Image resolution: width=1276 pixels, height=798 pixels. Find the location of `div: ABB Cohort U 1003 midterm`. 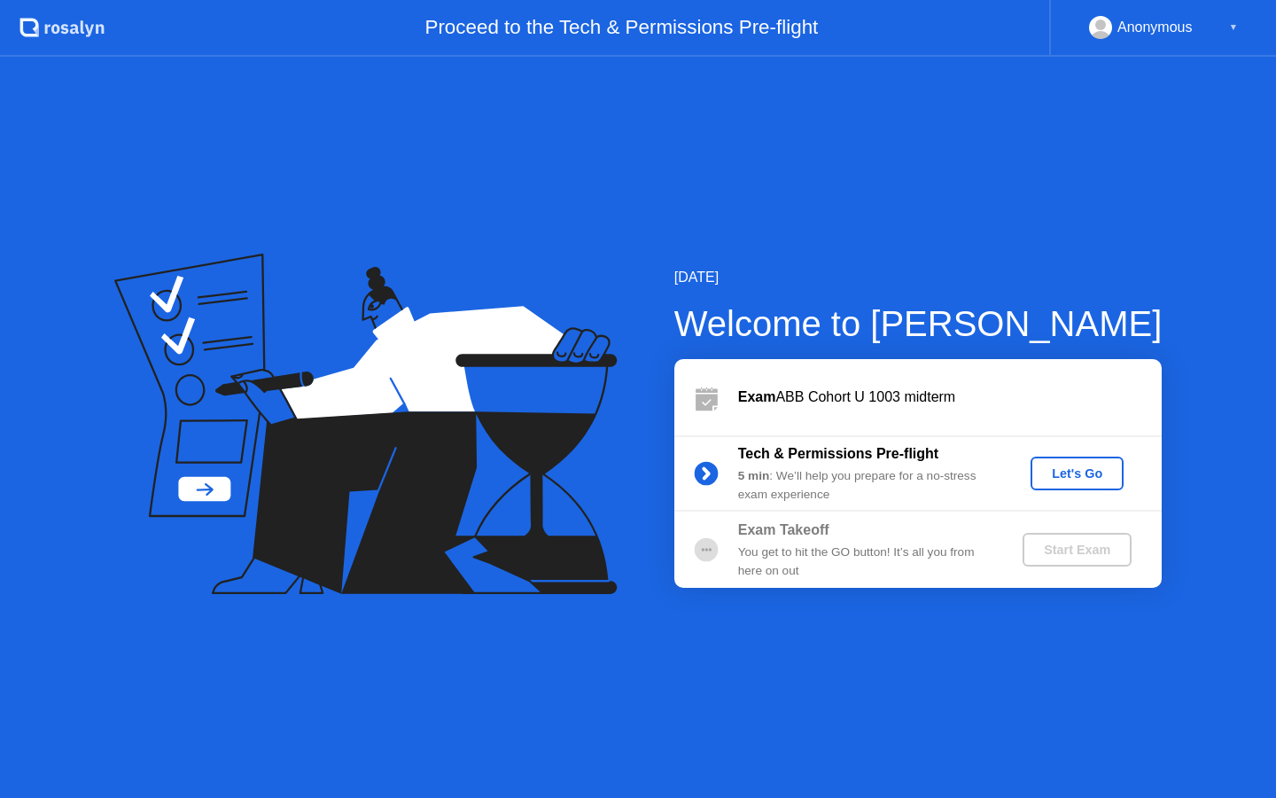

div: ABB Cohort U 1003 midterm is located at coordinates (950, 397).